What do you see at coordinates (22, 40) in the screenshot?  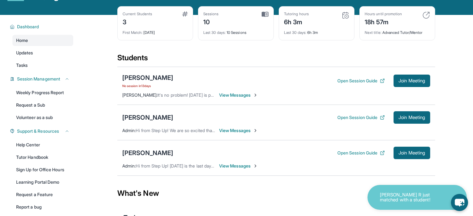 I see `span: Home` at bounding box center [22, 40].